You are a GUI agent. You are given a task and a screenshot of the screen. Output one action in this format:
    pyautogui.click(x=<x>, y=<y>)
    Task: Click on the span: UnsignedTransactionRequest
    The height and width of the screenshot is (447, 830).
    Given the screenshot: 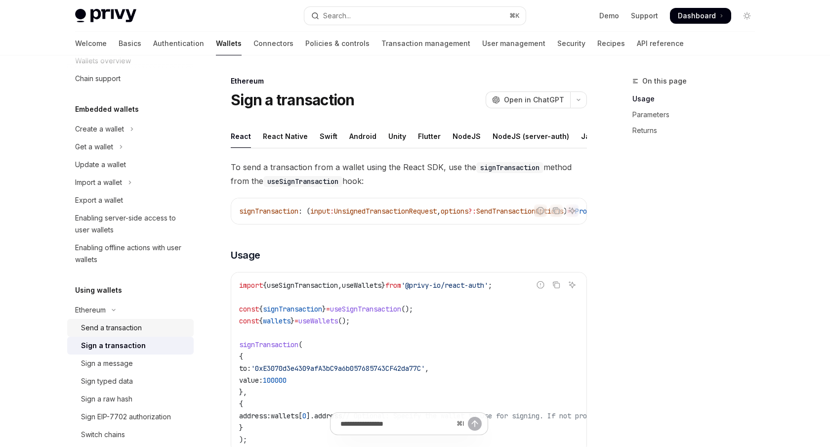 What is the action you would take?
    pyautogui.click(x=385, y=211)
    